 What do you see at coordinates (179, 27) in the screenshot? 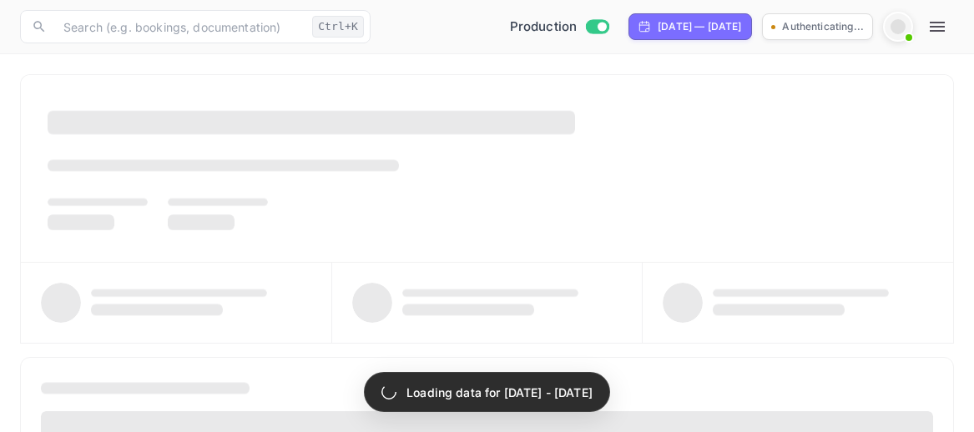
I see `input: Search (e.g. bookings, documentation)` at bounding box center [179, 27].